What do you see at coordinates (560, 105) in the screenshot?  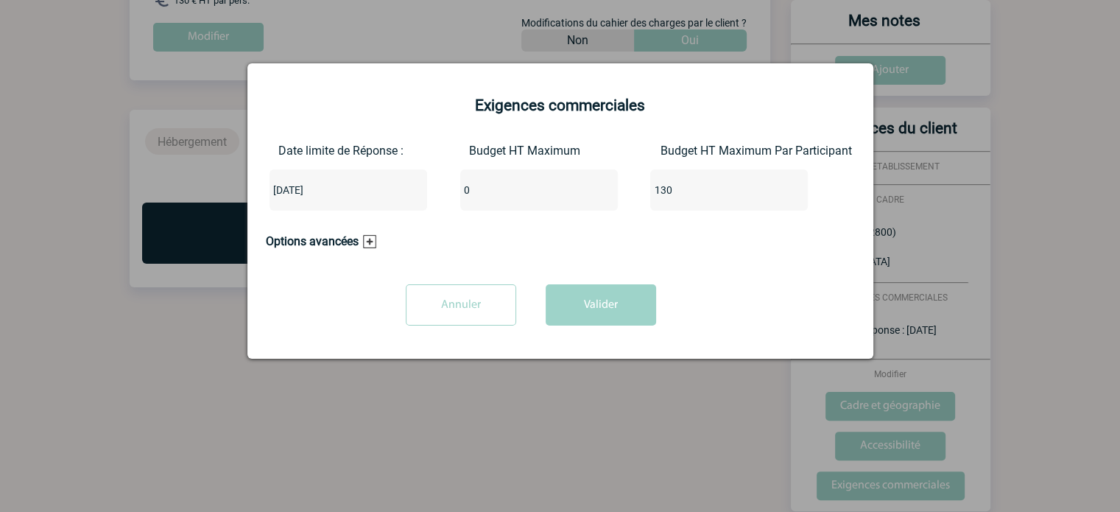 I see `h2: Exigences commerciales` at bounding box center [560, 105].